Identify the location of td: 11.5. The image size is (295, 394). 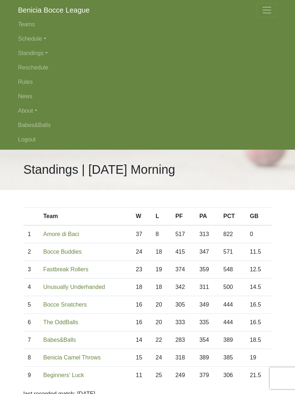
(258, 252).